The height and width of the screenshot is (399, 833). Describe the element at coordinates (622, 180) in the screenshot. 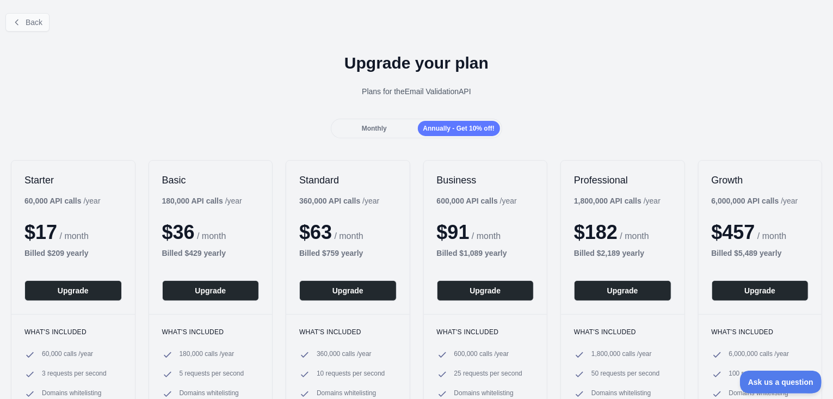

I see `h2: Professional` at that location.